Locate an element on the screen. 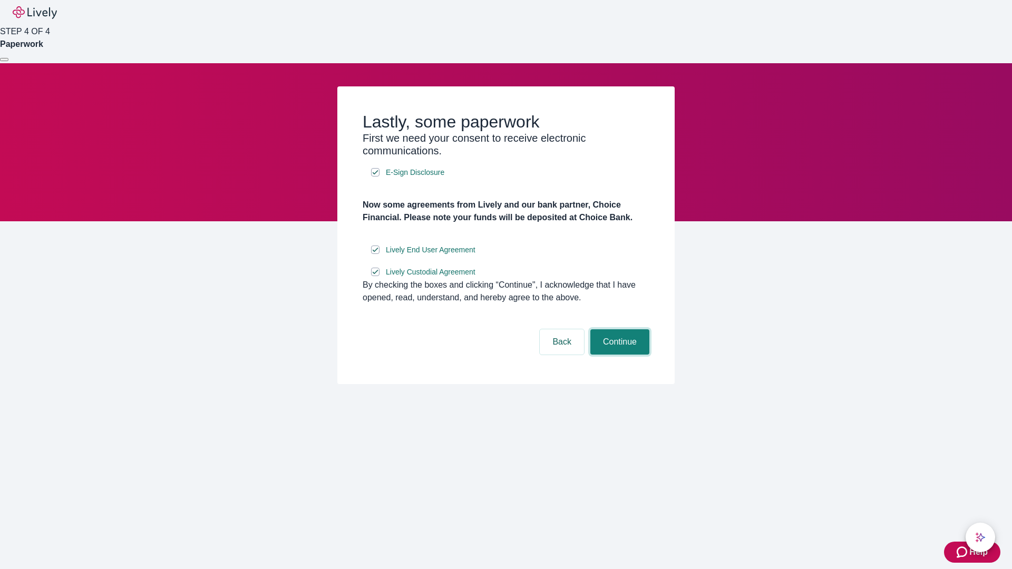 This screenshot has width=1012, height=569. h4: Now some agreements from Lively and our bank partner, Choice Financial. Please note your funds wi... is located at coordinates (506, 211).